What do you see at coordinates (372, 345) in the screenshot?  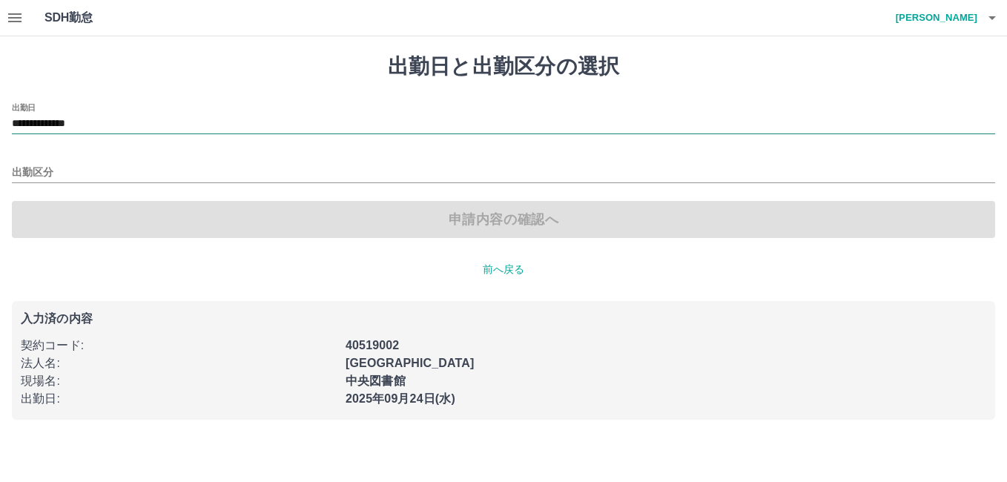 I see `b: 40519002` at bounding box center [372, 345].